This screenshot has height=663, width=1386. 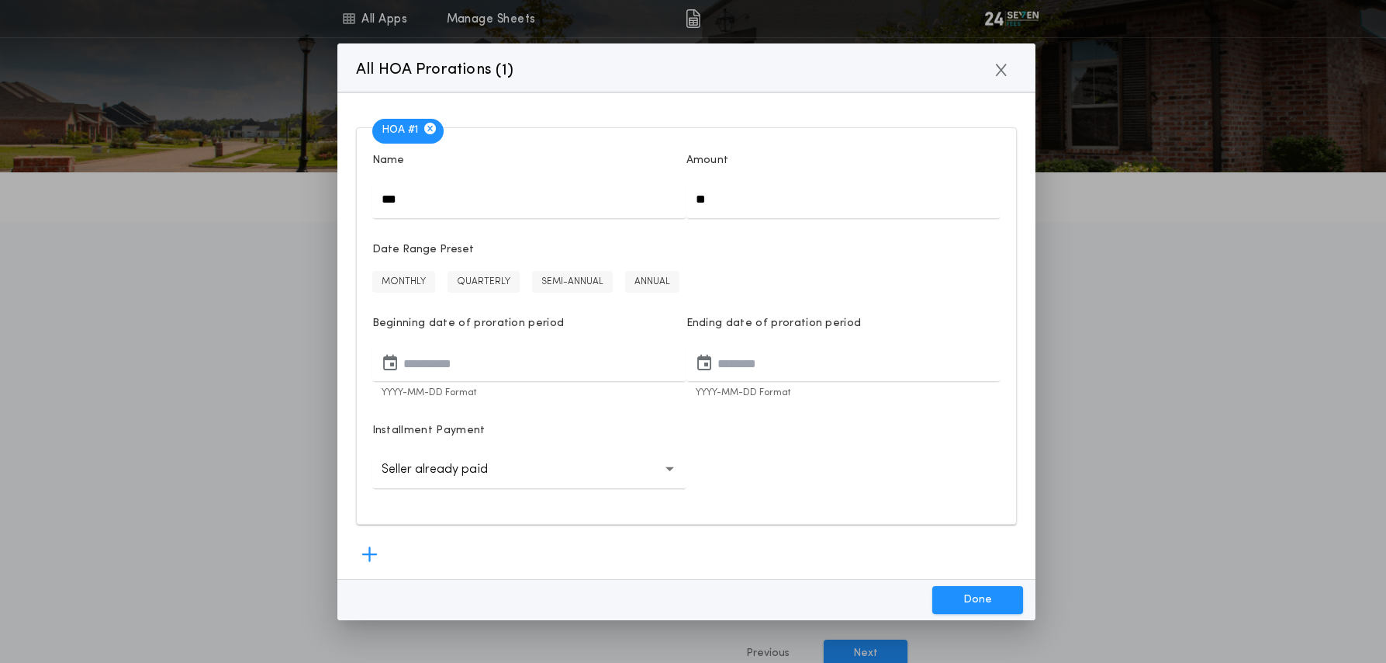 What do you see at coordinates (843, 324) in the screenshot?
I see `p: Ending date of proration period` at bounding box center [843, 324].